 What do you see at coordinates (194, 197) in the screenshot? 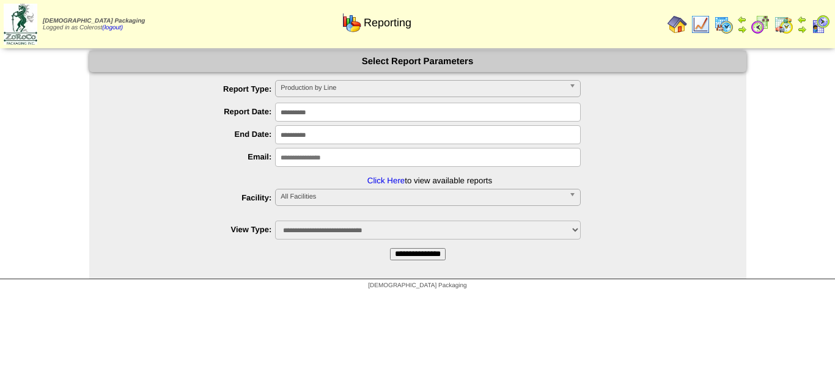
I see `label: Facility:` at bounding box center [194, 197].